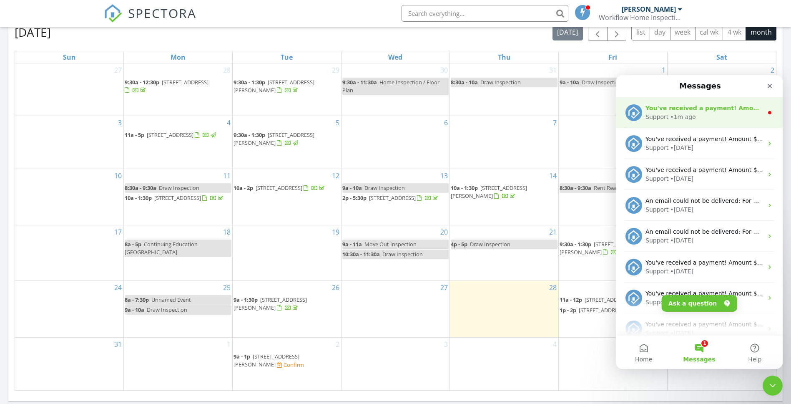  Describe the element at coordinates (395, 142) in the screenshot. I see `td: Go to August 6, 2025` at that location.